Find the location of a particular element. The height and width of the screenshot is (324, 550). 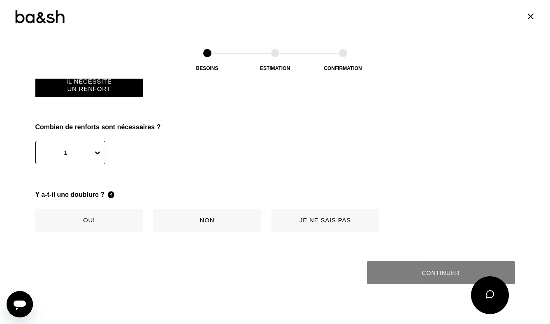

p: Combien de renforts sont nécessaires ? is located at coordinates (98, 127).